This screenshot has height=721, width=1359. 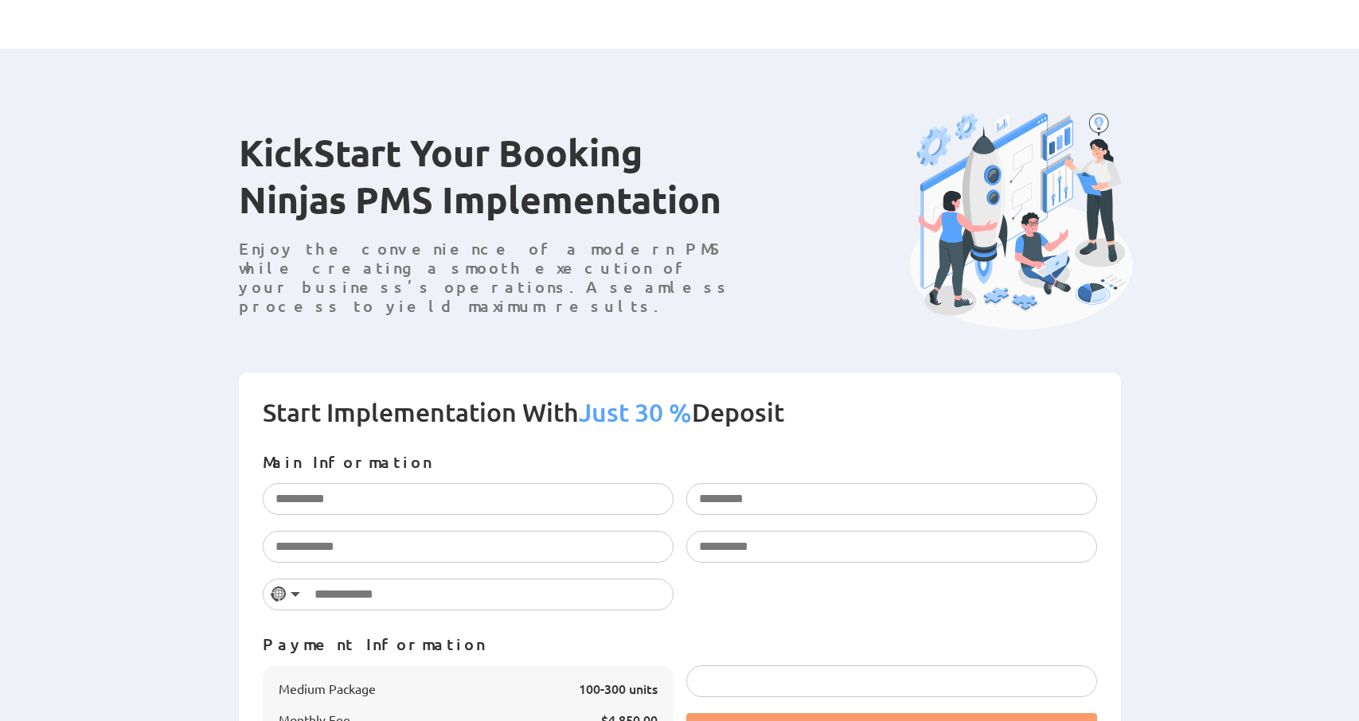 I want to click on p: Main Information, so click(x=680, y=462).